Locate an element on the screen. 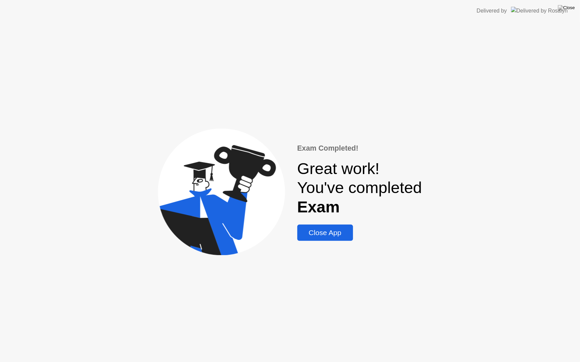 The width and height of the screenshot is (580, 362). b: Exam is located at coordinates (318, 207).